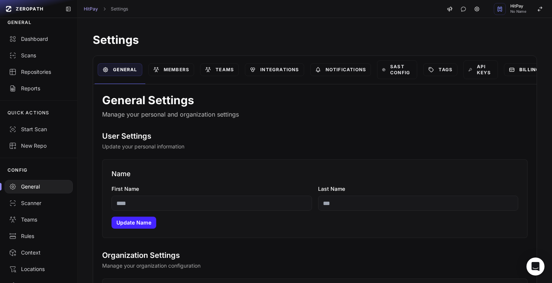 The height and width of the screenshot is (283, 552). I want to click on div: Reports, so click(39, 89).